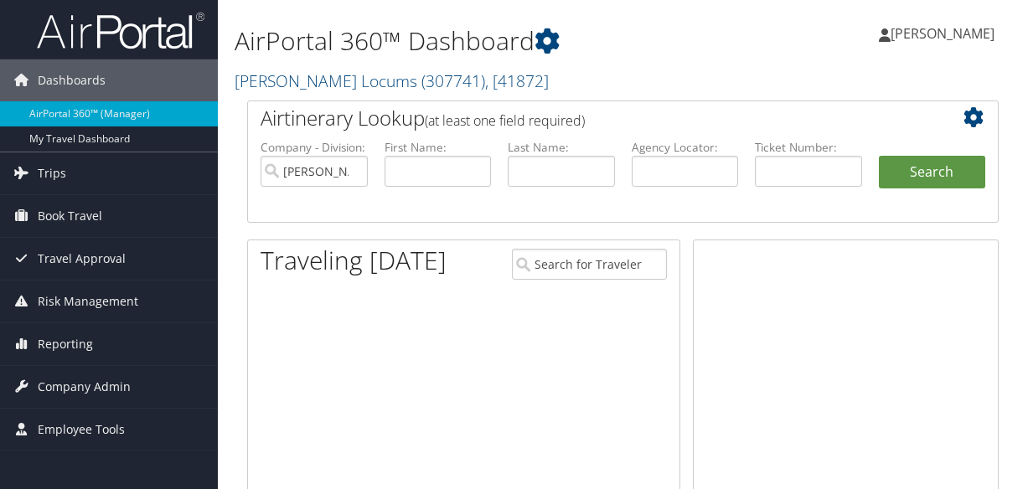  Describe the element at coordinates (71, 80) in the screenshot. I see `span: Dashboards` at that location.